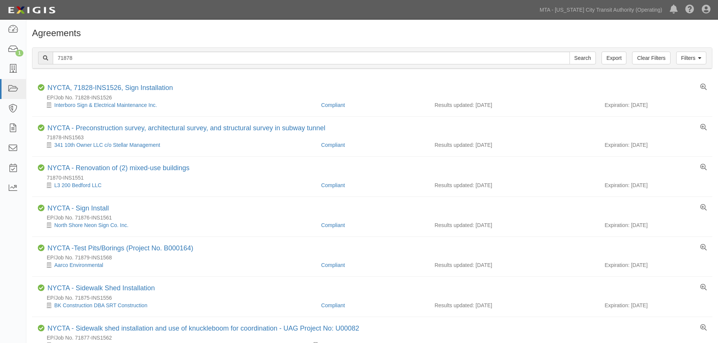  I want to click on div: NYCTA - Sign Install, so click(78, 209).